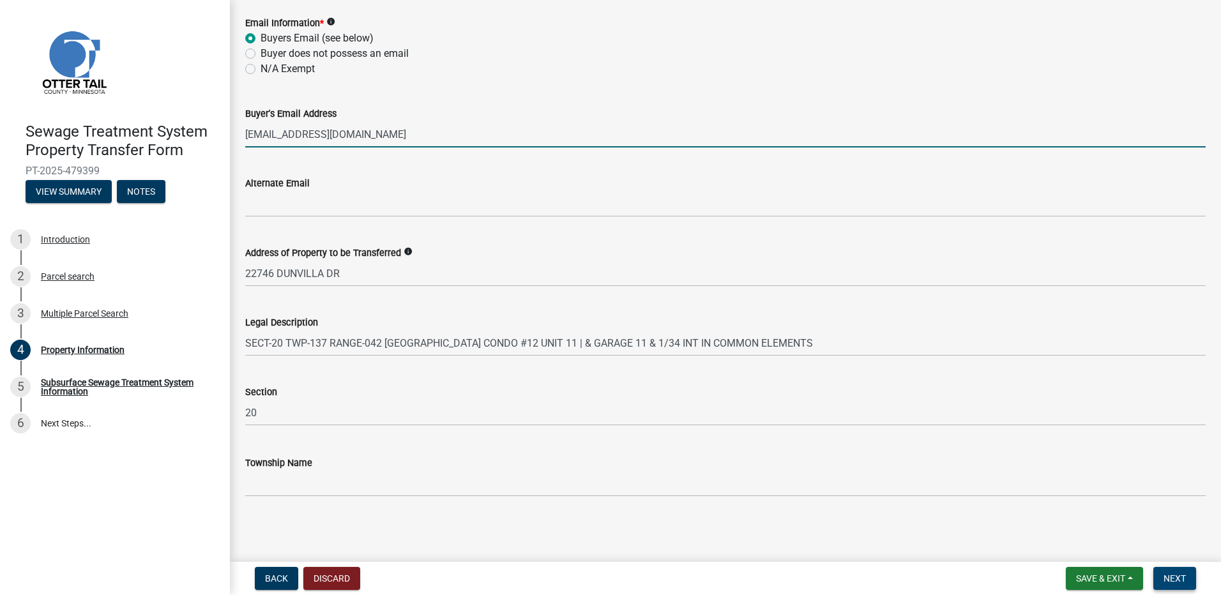 The width and height of the screenshot is (1221, 595). What do you see at coordinates (20, 314) in the screenshot?
I see `div: 3` at bounding box center [20, 314].